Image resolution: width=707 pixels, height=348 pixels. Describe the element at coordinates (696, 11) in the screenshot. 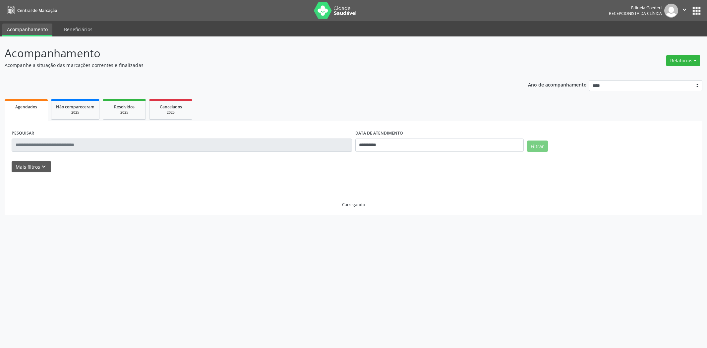

I see `button: apps` at that location.